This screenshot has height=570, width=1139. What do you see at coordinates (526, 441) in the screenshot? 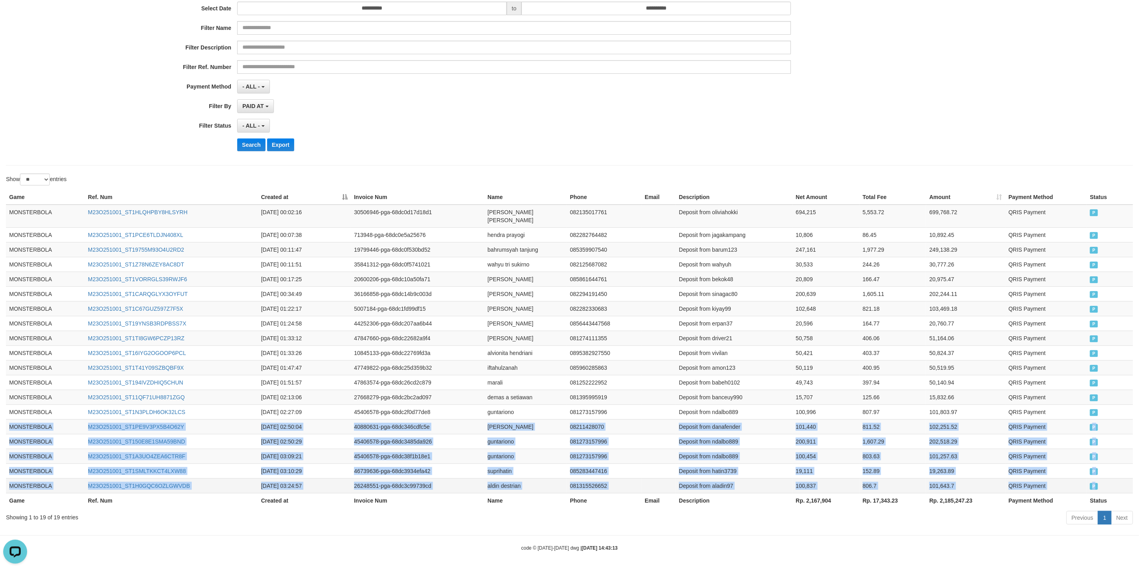
I see `td: guntariono` at bounding box center [526, 441].